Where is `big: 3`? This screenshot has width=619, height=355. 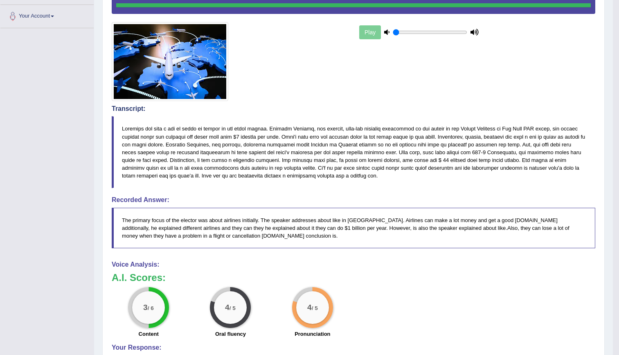
big: 3 is located at coordinates (145, 308).